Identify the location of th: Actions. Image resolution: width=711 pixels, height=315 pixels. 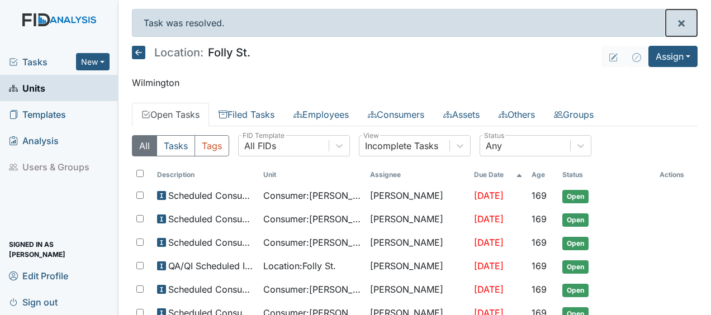
(677, 175).